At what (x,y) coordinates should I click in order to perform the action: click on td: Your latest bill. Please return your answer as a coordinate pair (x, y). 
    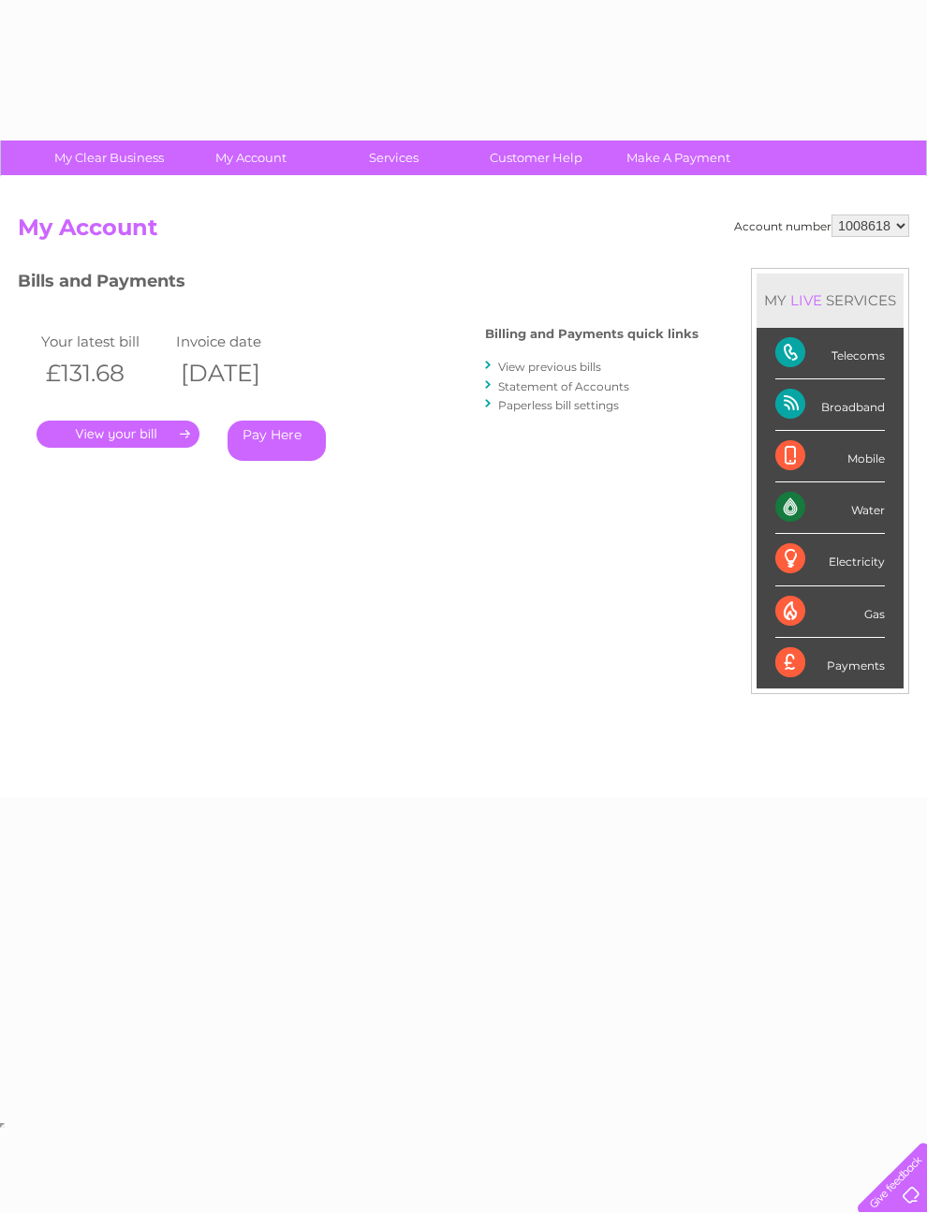
    Looking at the image, I should click on (104, 341).